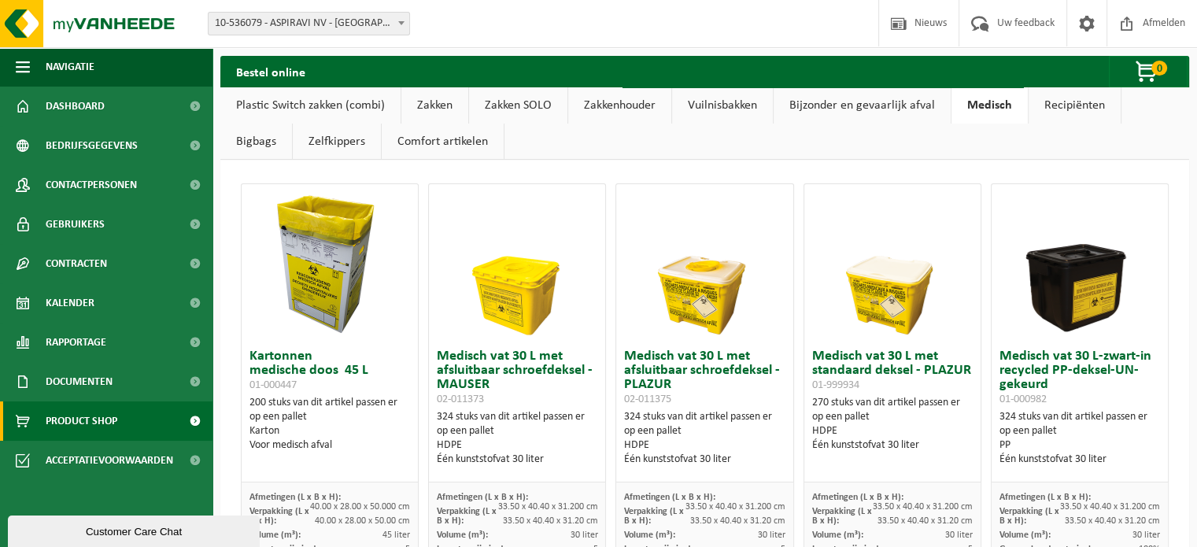 This screenshot has height=547, width=1197. Describe the element at coordinates (1075, 105) in the screenshot. I see `a: Recipiënten` at that location.